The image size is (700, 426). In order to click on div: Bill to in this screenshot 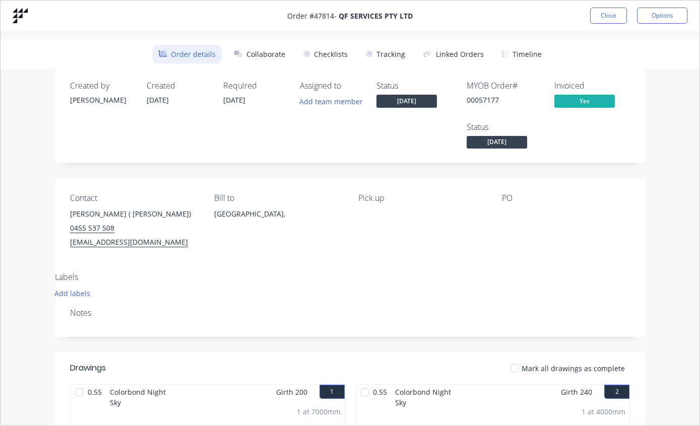, I will do `click(278, 198)`.